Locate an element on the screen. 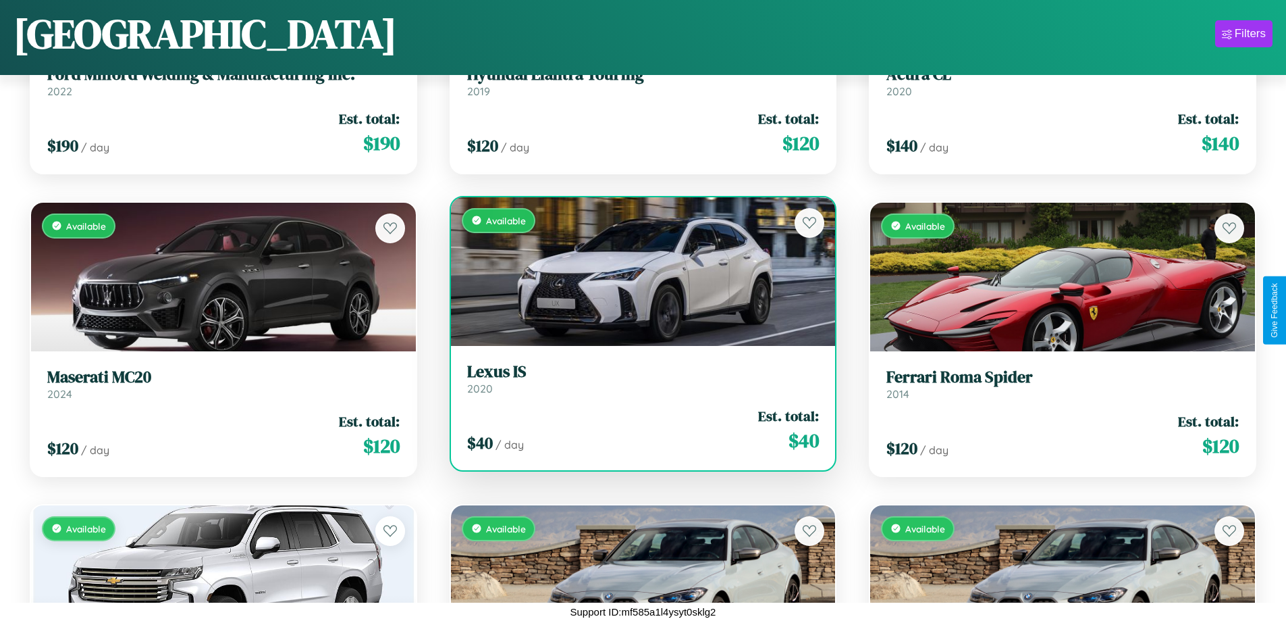 Image resolution: width=1286 pixels, height=621 pixels. h3: Acura CL is located at coordinates (1063, 74).